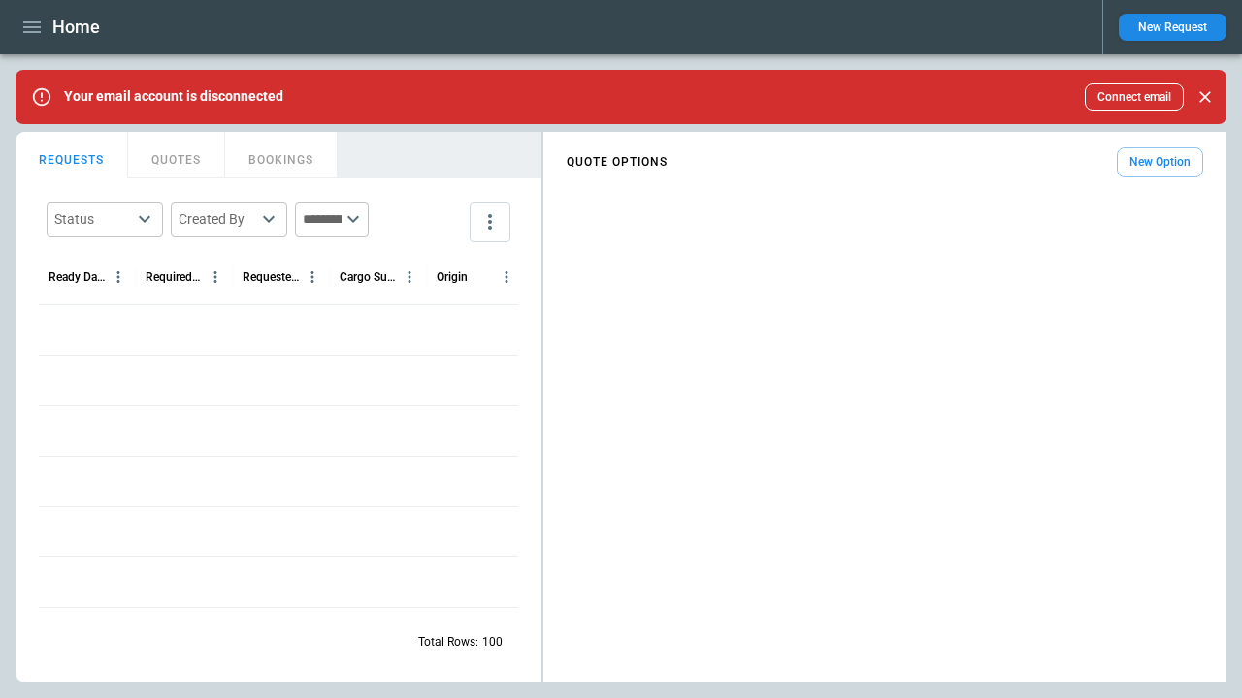 Image resolution: width=1242 pixels, height=698 pixels. What do you see at coordinates (77, 277) in the screenshot?
I see `div: Ready Date & Time (UTC)` at bounding box center [77, 277].